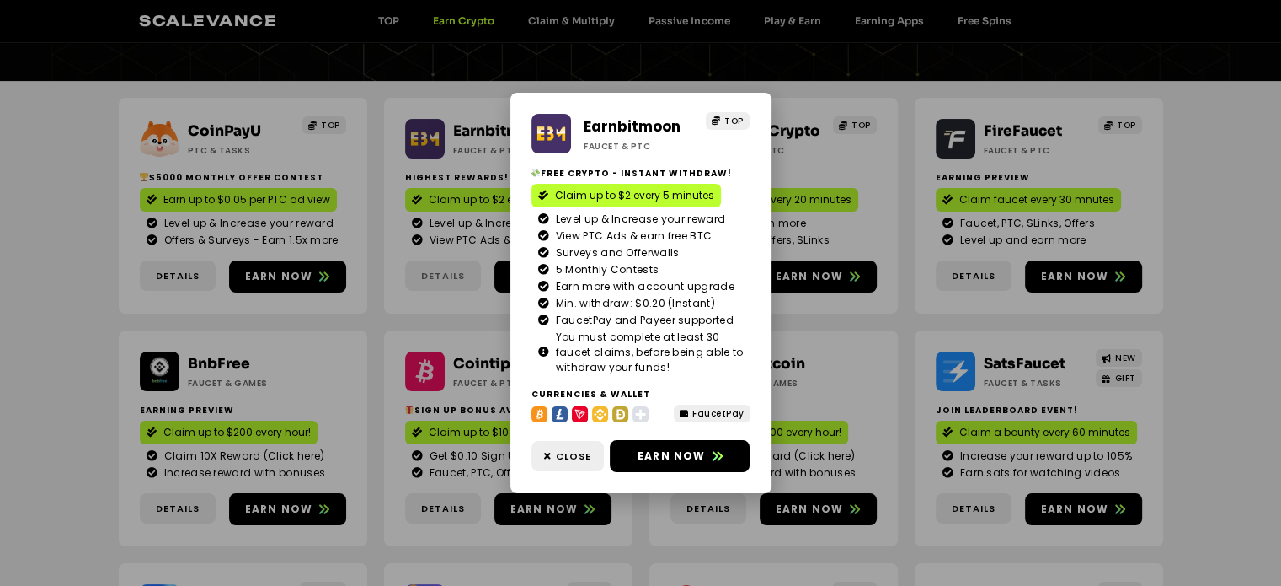 The image size is (1281, 586). I want to click on span: 5 Monthly Contests, so click(605, 270).